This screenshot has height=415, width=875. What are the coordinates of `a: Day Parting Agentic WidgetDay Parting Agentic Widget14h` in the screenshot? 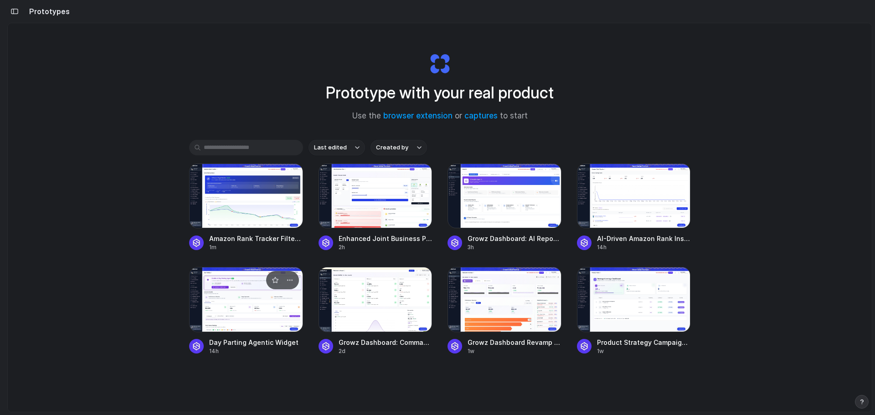 It's located at (246, 311).